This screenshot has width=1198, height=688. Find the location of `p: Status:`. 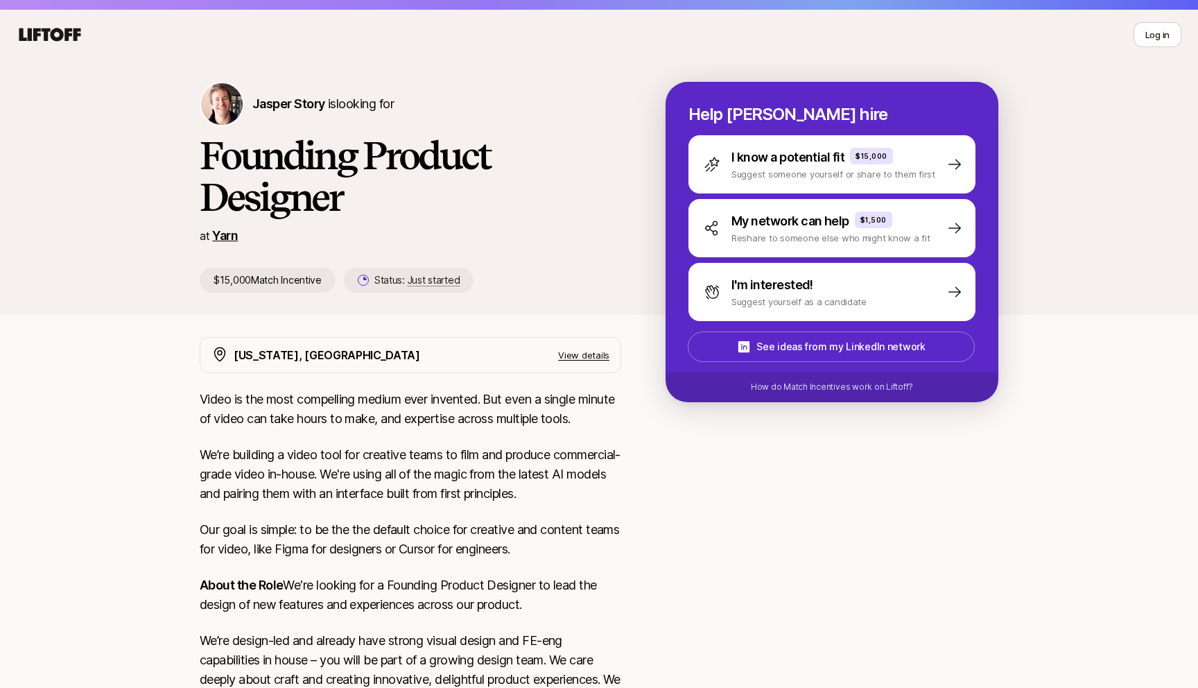

p: Status: is located at coordinates (417, 280).